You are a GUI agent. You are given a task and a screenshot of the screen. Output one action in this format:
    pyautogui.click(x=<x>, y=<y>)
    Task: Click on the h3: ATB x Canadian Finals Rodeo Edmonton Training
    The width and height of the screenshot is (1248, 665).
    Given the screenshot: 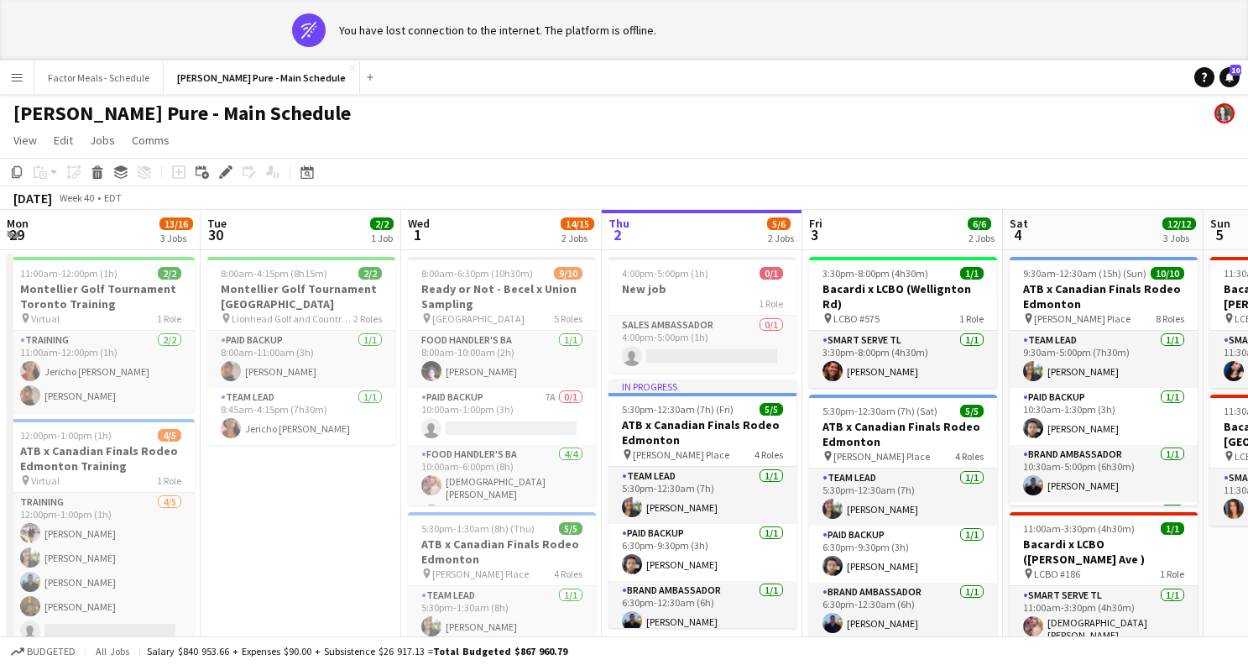 What is the action you would take?
    pyautogui.click(x=101, y=458)
    